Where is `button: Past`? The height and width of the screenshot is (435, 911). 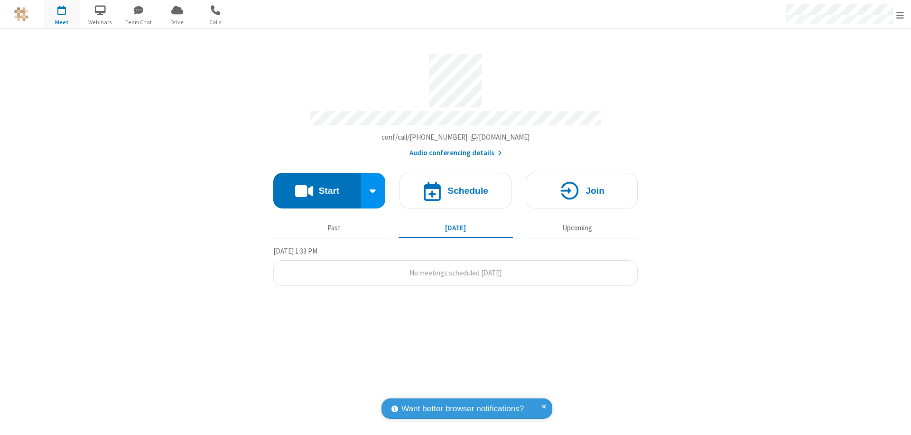 button: Past is located at coordinates (334, 228).